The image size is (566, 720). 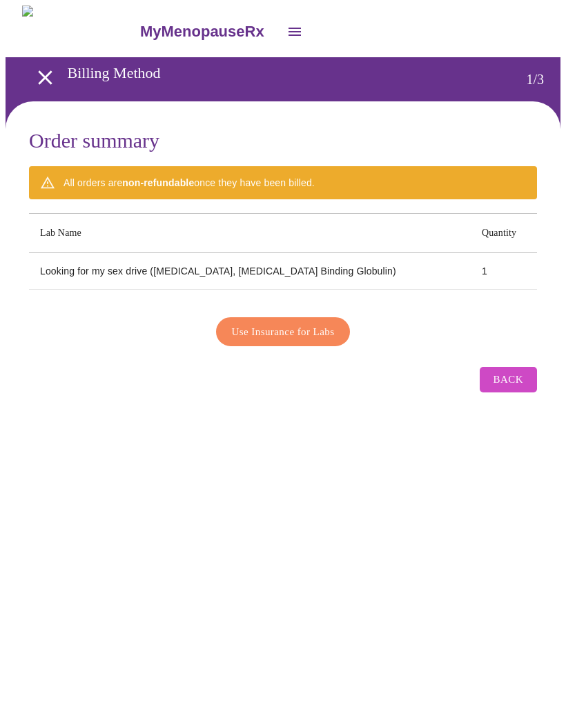 What do you see at coordinates (283, 332) in the screenshot?
I see `span: Use Insurance for Labs` at bounding box center [283, 332].